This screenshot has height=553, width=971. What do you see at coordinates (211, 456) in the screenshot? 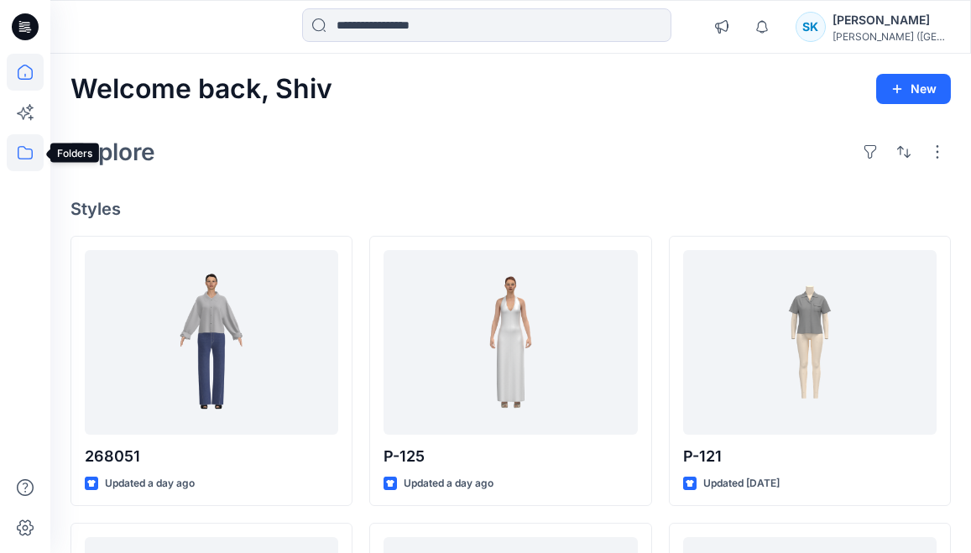
I see `p: 268051` at bounding box center [211, 456].